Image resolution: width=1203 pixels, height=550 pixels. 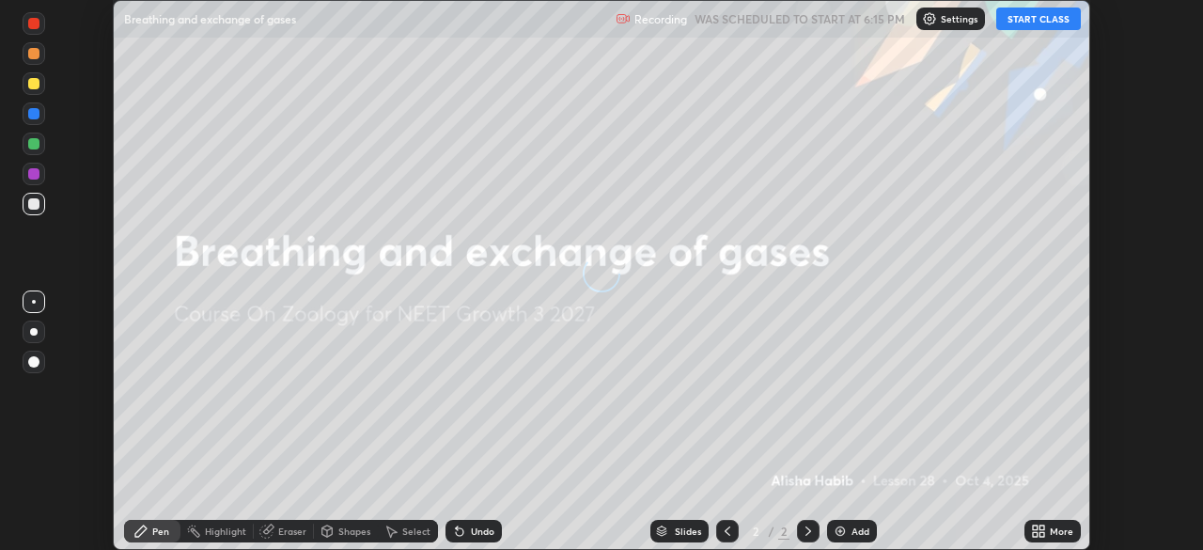 What do you see at coordinates (860, 531) in the screenshot?
I see `div: Add` at bounding box center [860, 531].